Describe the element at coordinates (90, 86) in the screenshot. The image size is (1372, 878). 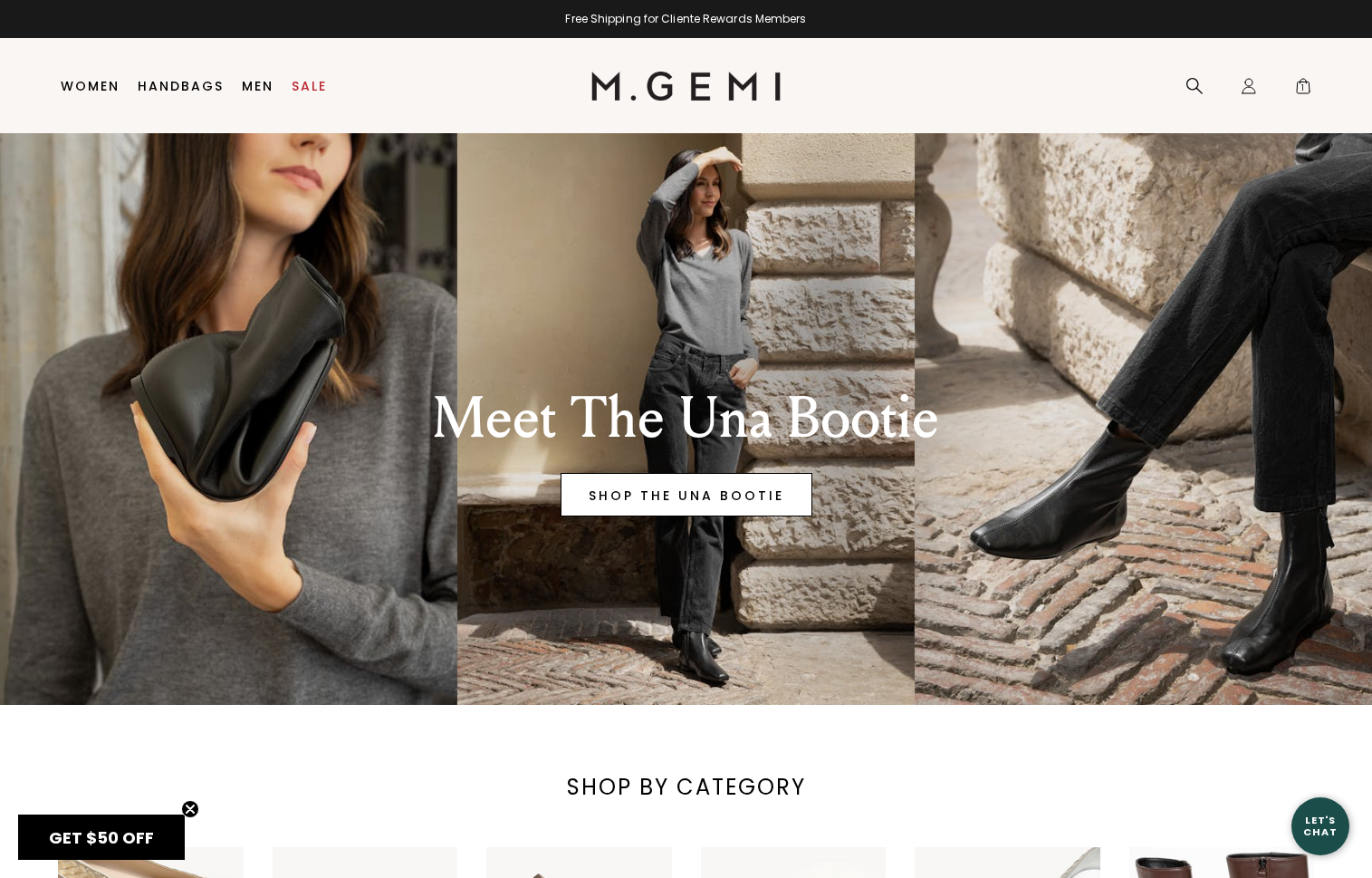
I see `a: Women` at that location.